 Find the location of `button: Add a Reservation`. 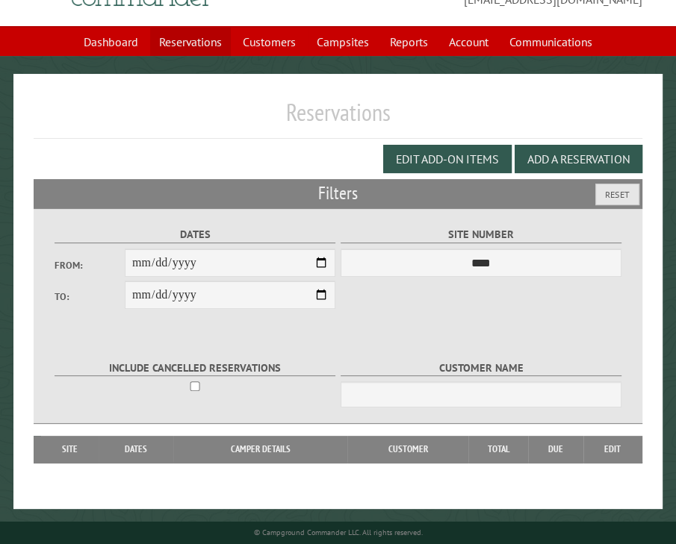

button: Add a Reservation is located at coordinates (578, 159).